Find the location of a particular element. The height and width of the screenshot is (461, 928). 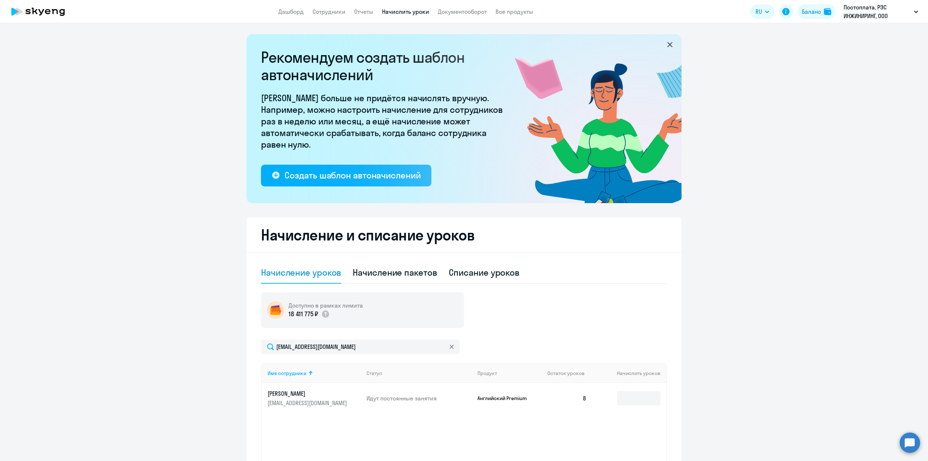

a: Балансbalance is located at coordinates (817, 12).